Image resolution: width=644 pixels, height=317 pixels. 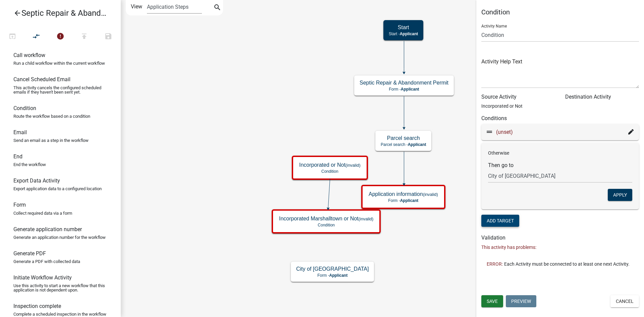 I want to click on label: Then go to, so click(x=501, y=165).